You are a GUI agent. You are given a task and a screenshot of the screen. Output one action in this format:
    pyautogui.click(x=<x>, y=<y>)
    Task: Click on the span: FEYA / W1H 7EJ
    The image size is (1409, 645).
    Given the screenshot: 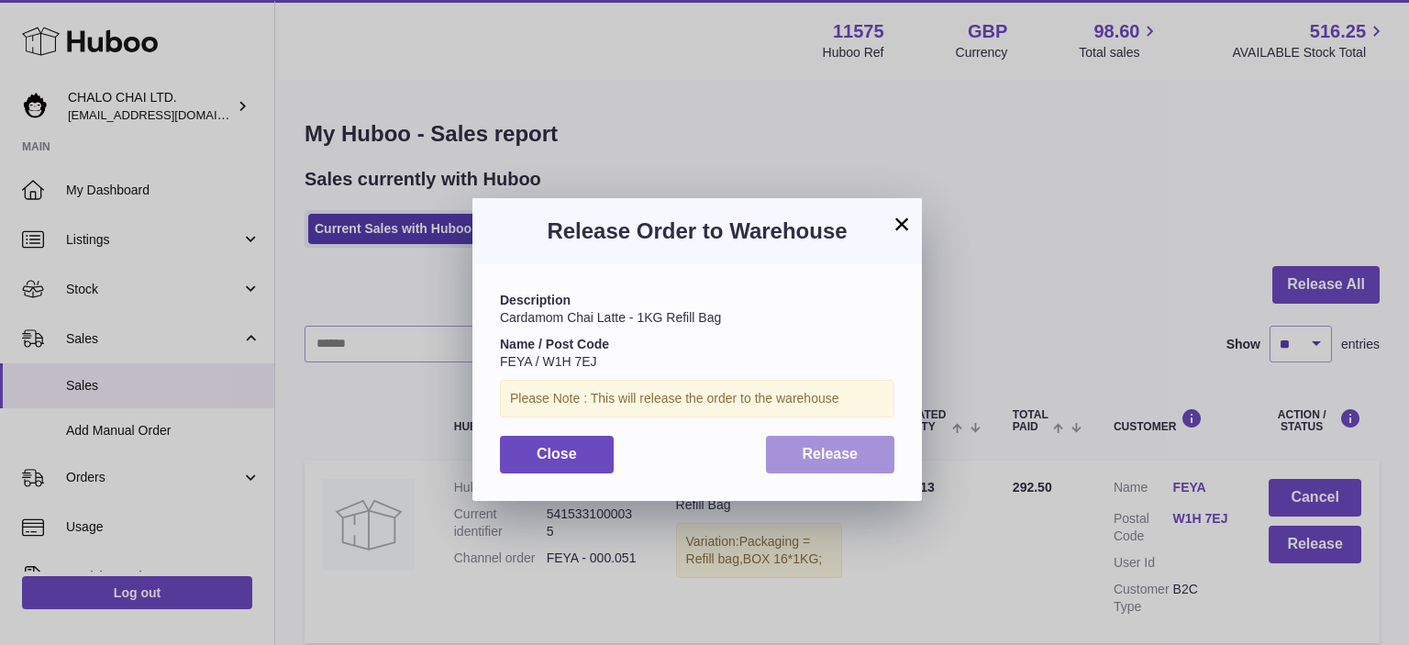 What is the action you would take?
    pyautogui.click(x=548, y=361)
    